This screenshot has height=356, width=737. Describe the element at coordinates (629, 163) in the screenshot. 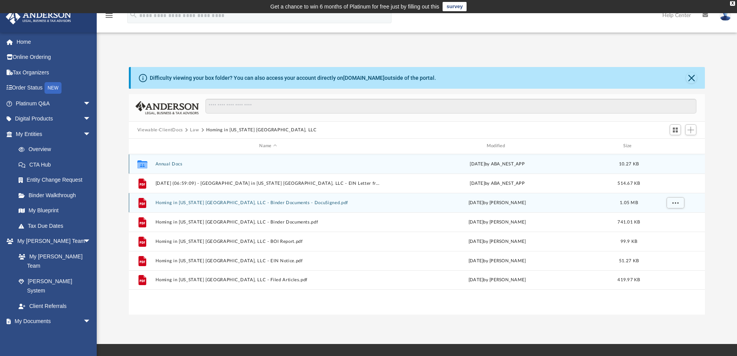

I see `span: 10.27 KB` at that location.